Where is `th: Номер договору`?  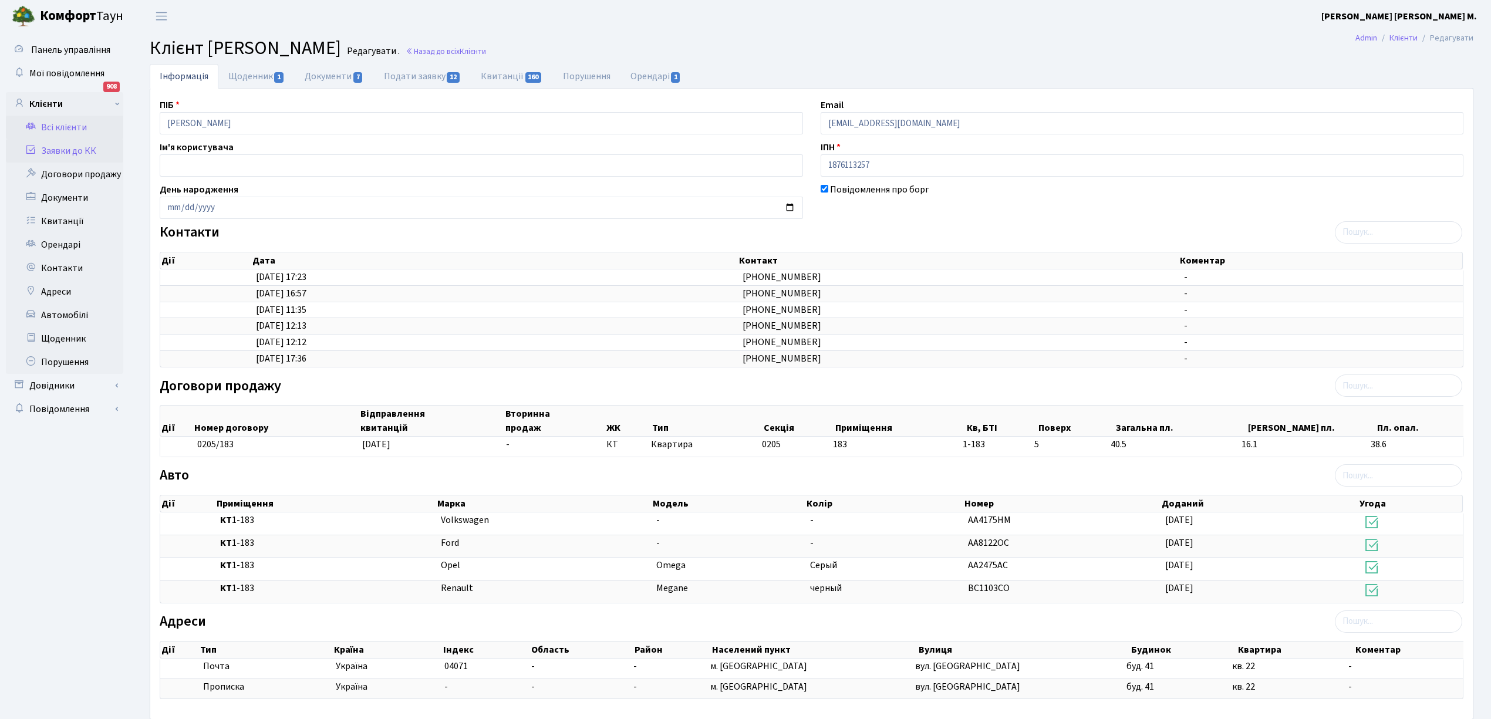 th: Номер договору is located at coordinates (276, 421).